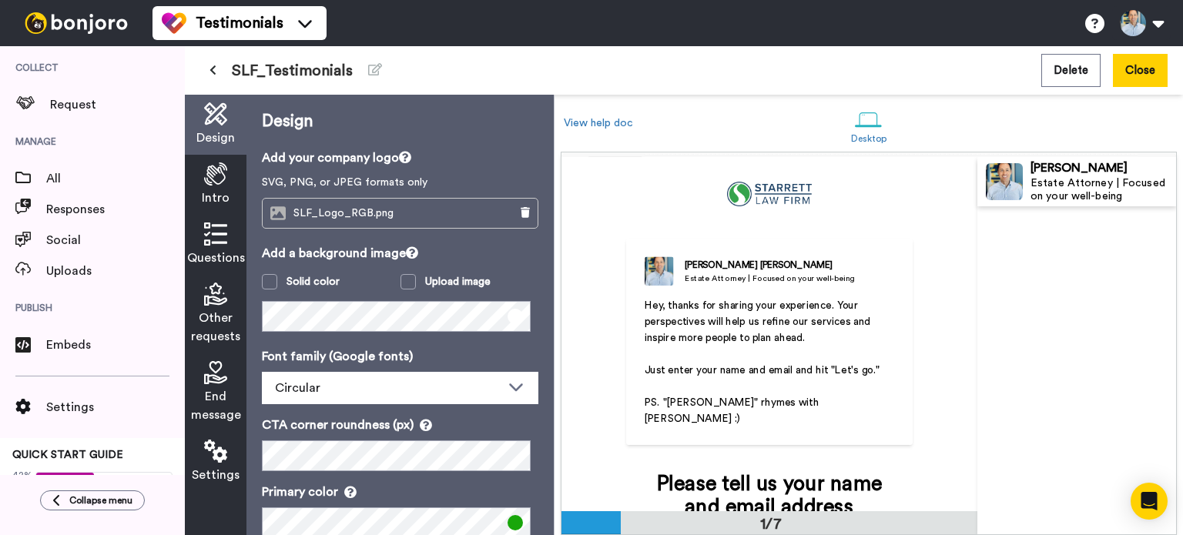 The width and height of the screenshot is (1183, 535). I want to click on img: Profile Image, so click(1005, 182).